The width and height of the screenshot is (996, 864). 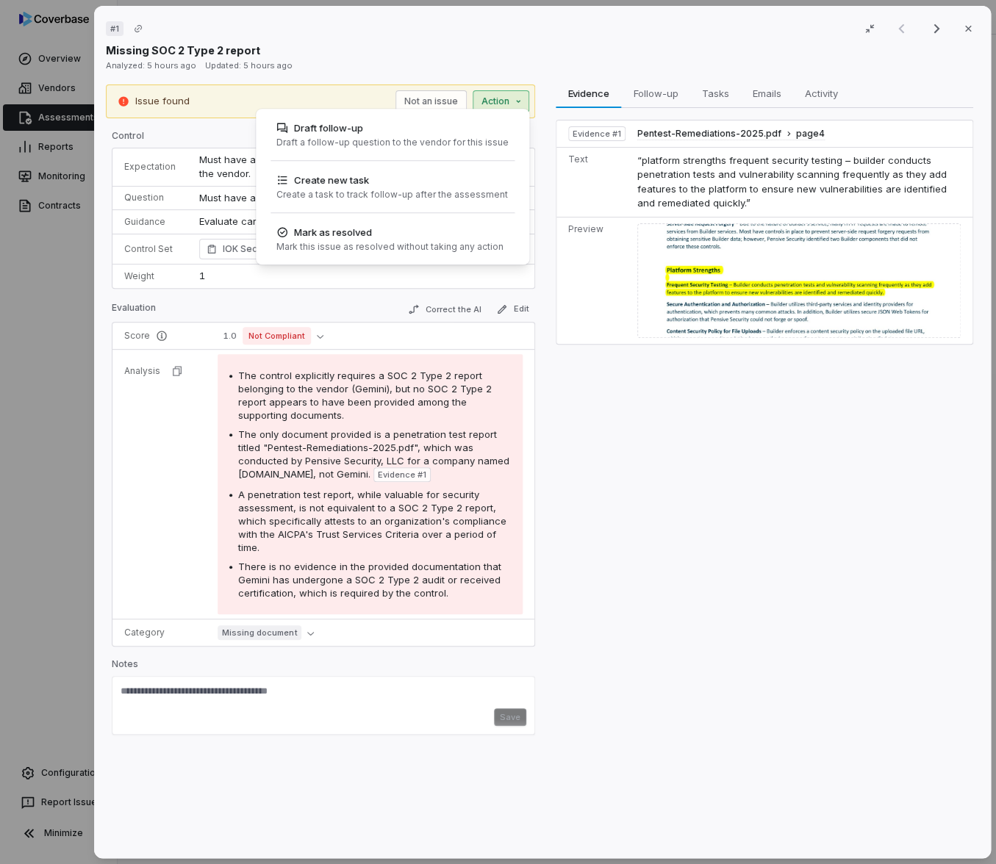 I want to click on div: Mark this issue as resolved without taking any action, so click(x=389, y=247).